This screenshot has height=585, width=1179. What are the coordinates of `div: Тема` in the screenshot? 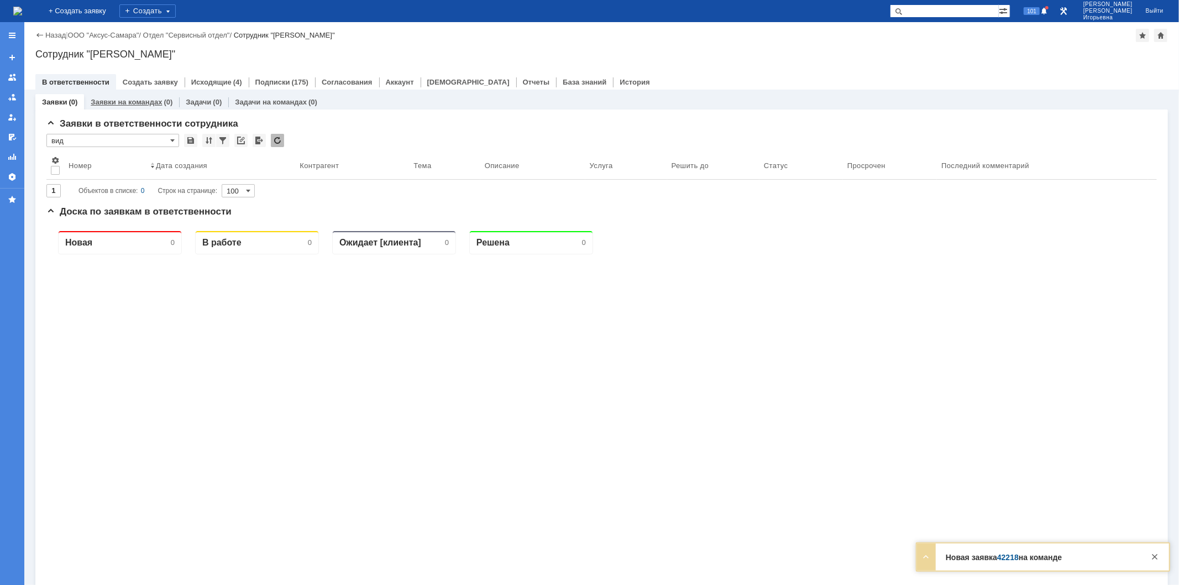 It's located at (422, 165).